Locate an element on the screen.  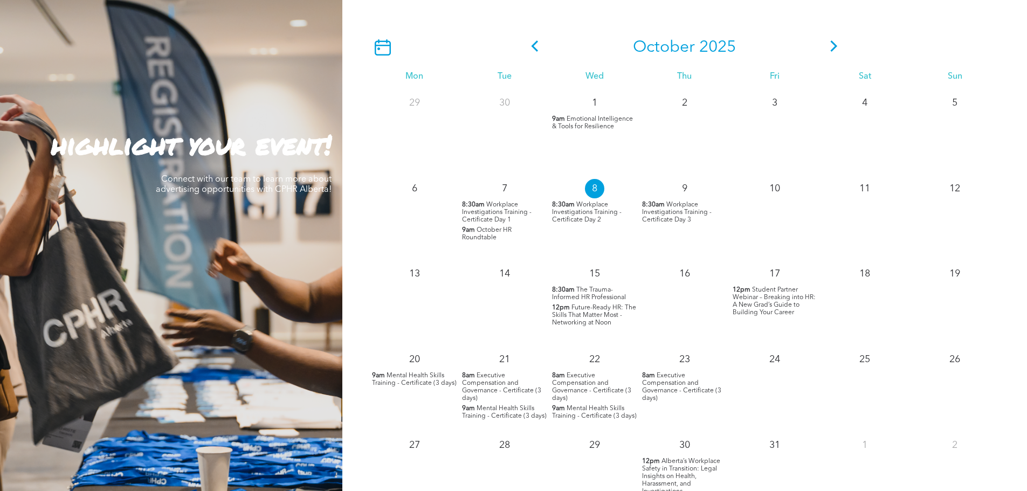
div: Tue is located at coordinates (504, 77).